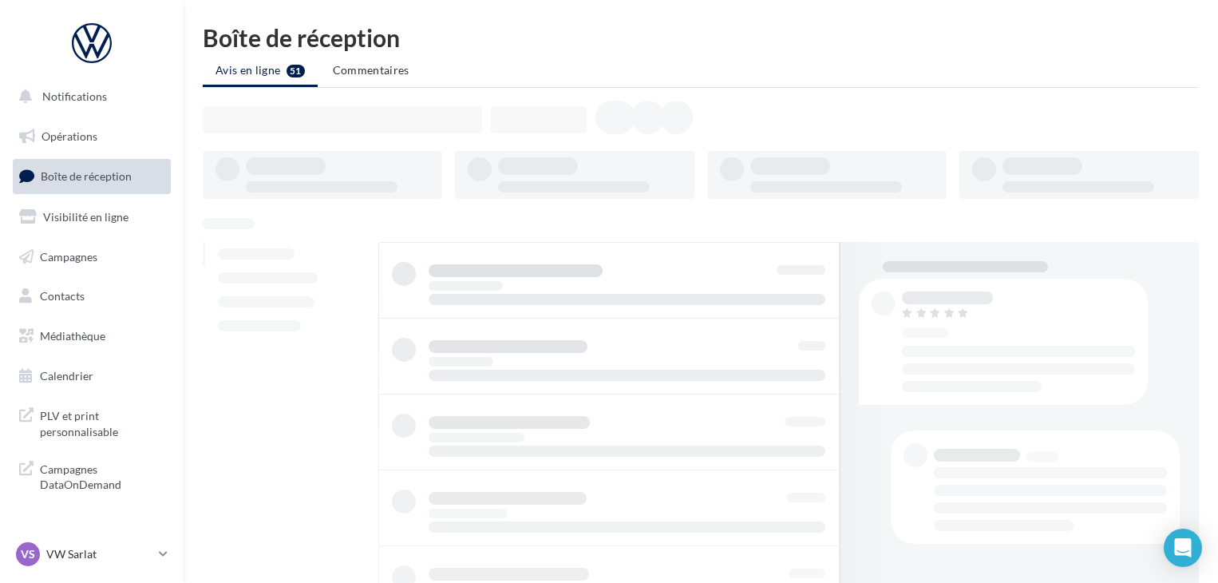 Image resolution: width=1218 pixels, height=583 pixels. What do you see at coordinates (99, 554) in the screenshot?
I see `p: VW Sarlat` at bounding box center [99, 554].